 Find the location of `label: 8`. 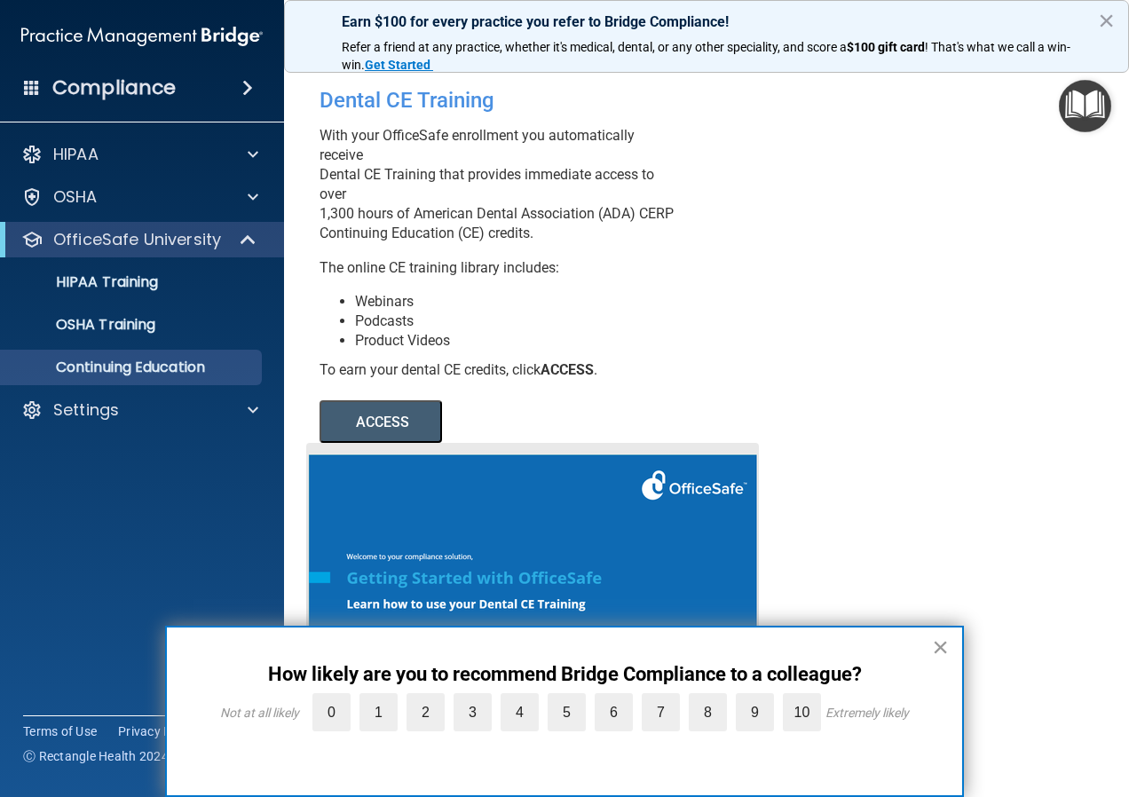

label: 8 is located at coordinates (707, 712).